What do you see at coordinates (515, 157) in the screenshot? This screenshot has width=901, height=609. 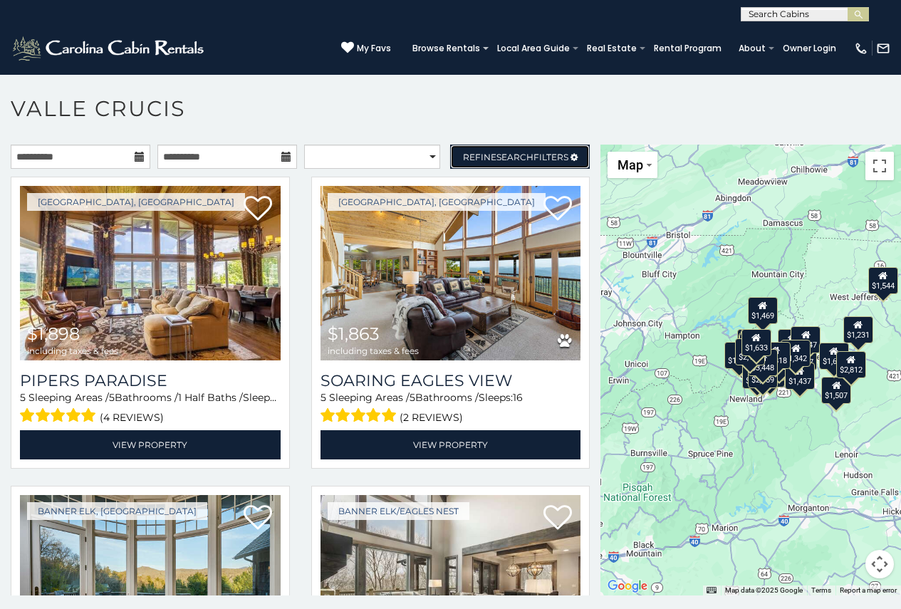 I see `span: Search` at bounding box center [515, 157].